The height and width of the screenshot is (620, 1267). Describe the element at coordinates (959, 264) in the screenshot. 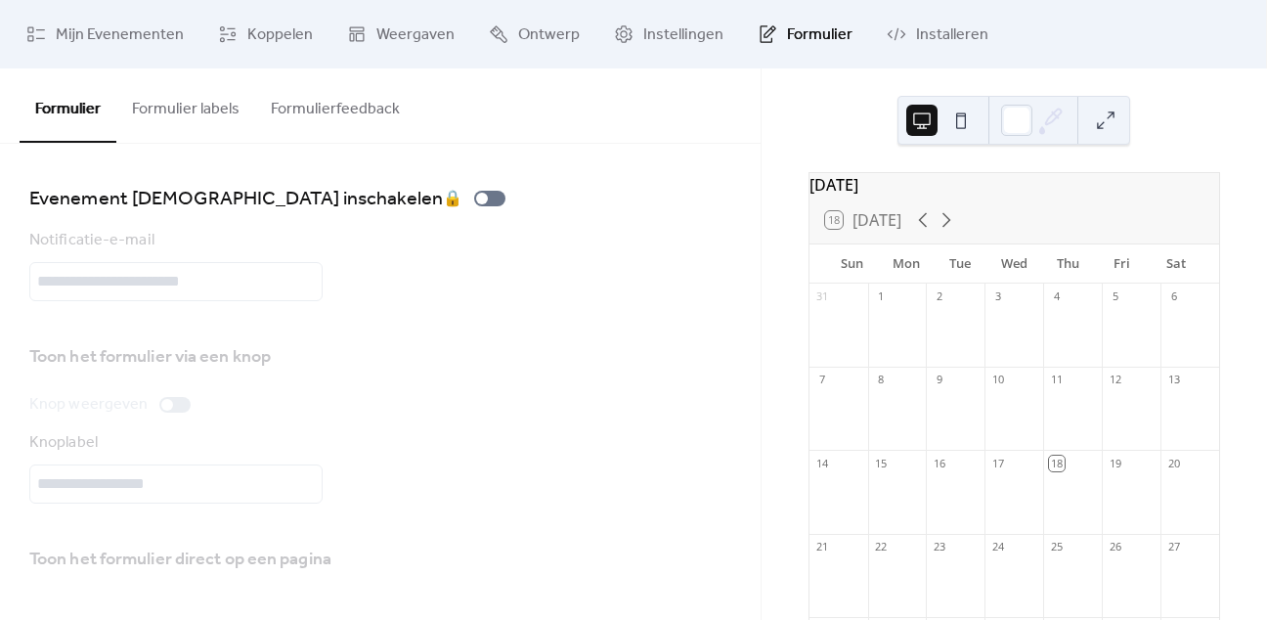

I see `div: Tue` at that location.